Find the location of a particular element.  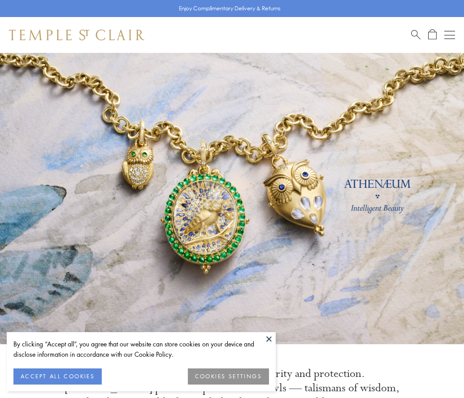

a: Open Shopping Bag is located at coordinates (432, 35).